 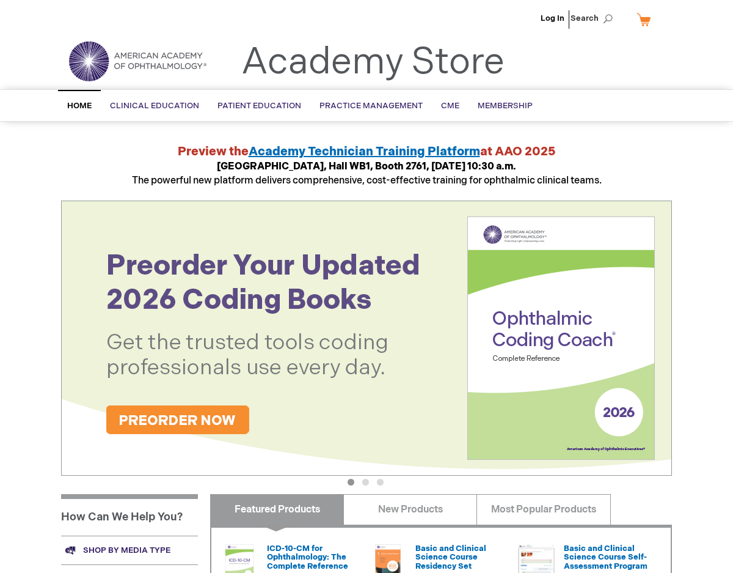 I want to click on a: Most Popular Products, so click(x=543, y=509).